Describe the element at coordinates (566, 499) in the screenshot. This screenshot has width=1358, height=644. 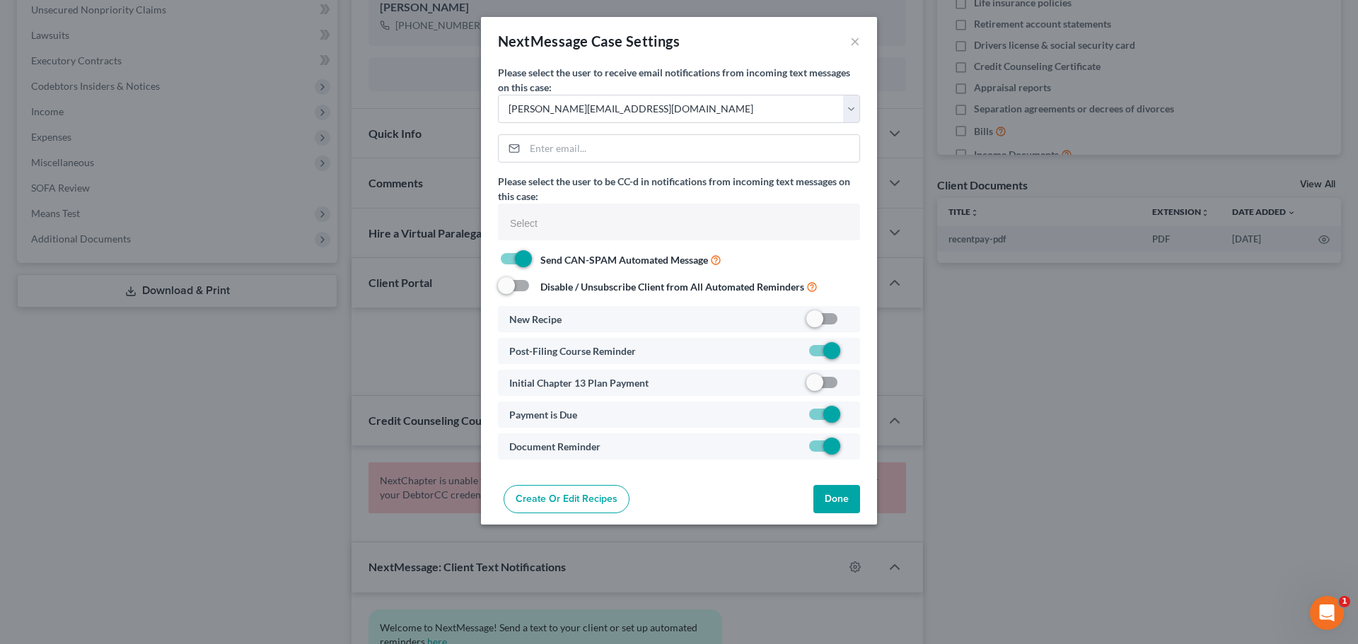
I see `a: Create or Edit Recipes` at that location.